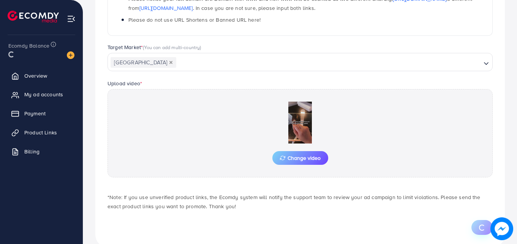  Describe the element at coordinates (154, 47) in the screenshot. I see `label: Target Market` at that location.